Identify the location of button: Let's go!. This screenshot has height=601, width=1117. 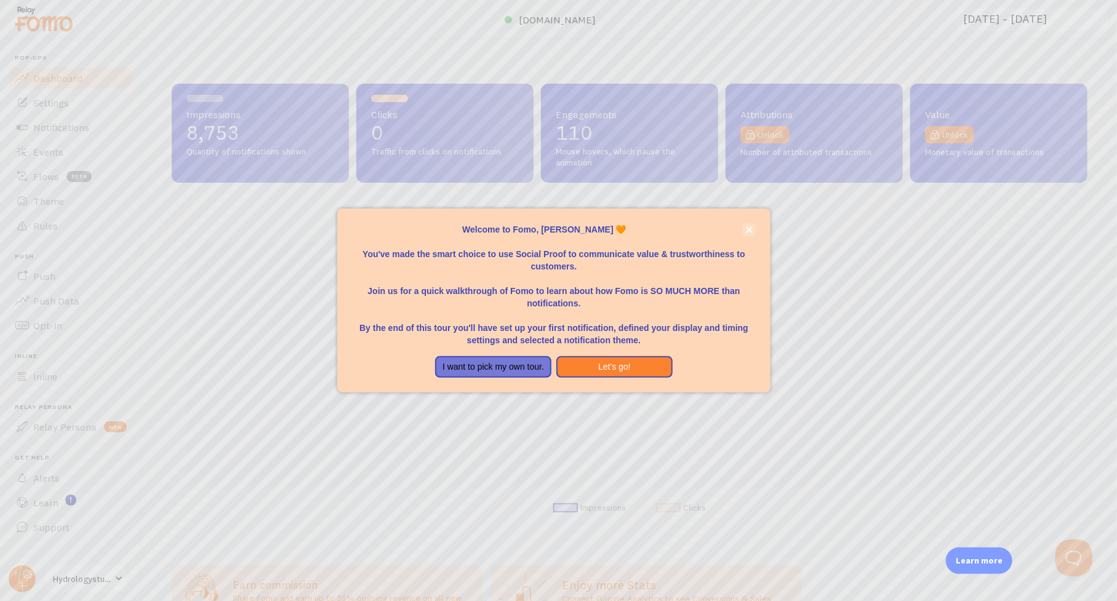
(614, 368).